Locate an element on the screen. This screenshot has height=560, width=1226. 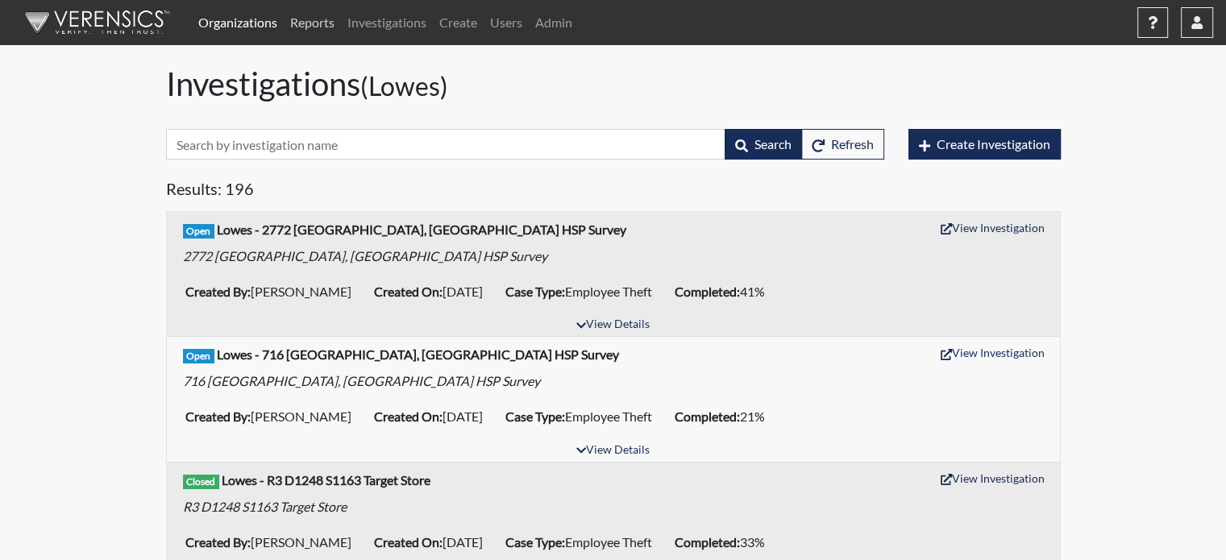
span: Search is located at coordinates (773, 143).